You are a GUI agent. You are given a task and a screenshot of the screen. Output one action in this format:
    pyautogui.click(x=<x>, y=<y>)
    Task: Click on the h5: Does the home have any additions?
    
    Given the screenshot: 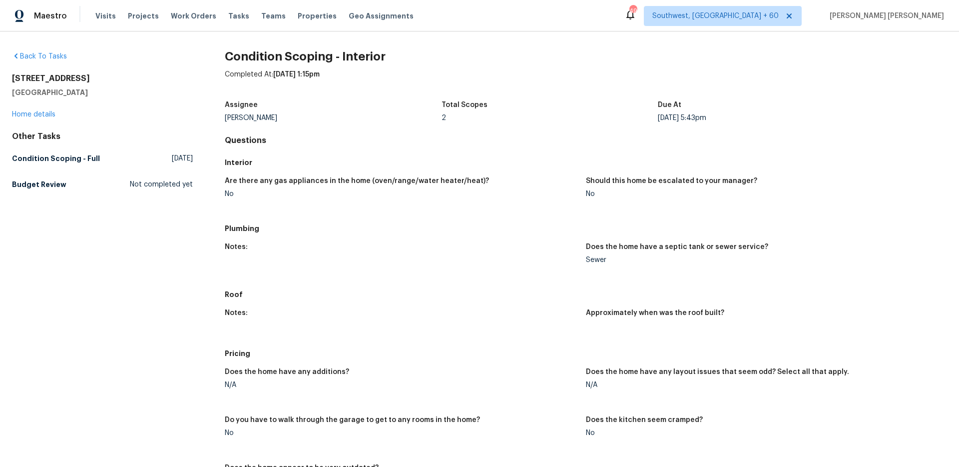 What is the action you would take?
    pyautogui.click(x=287, y=372)
    